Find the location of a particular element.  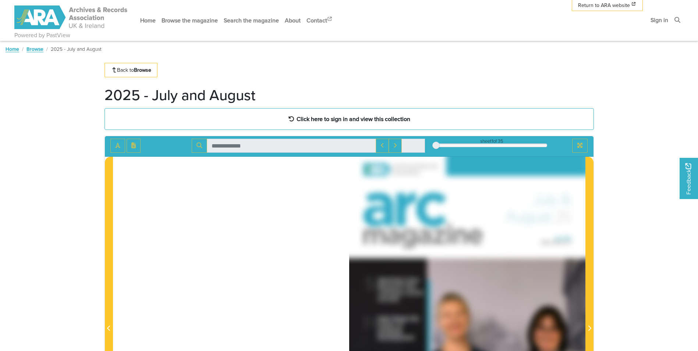

button: Previous Match is located at coordinates (383, 146).